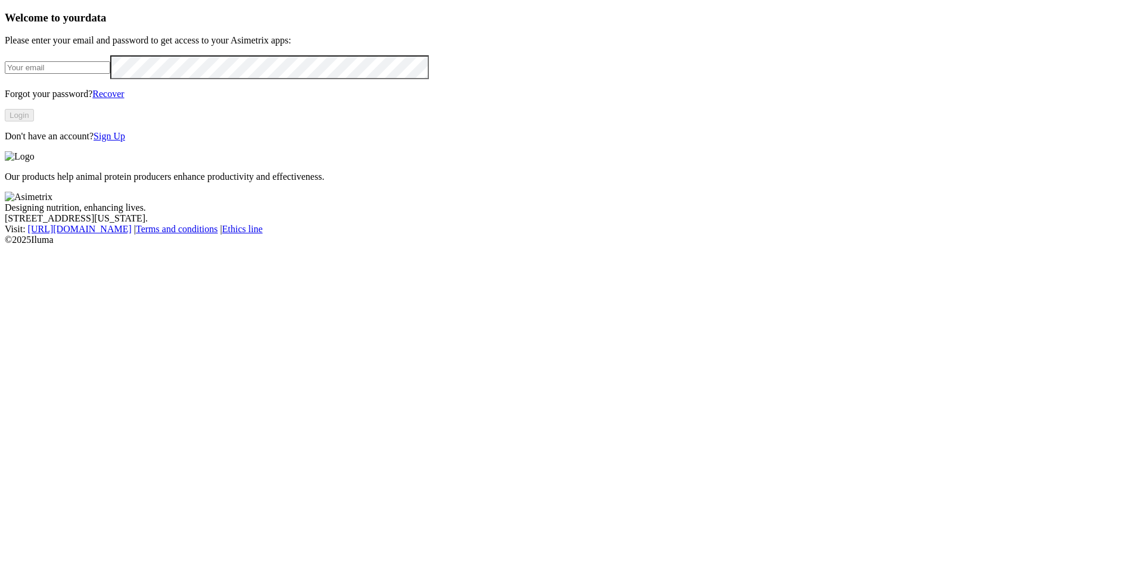 The image size is (1139, 568). Describe the element at coordinates (570, 41) in the screenshot. I see `p: Please enter your email and password to get access to your Asimetrix apps:` at that location.